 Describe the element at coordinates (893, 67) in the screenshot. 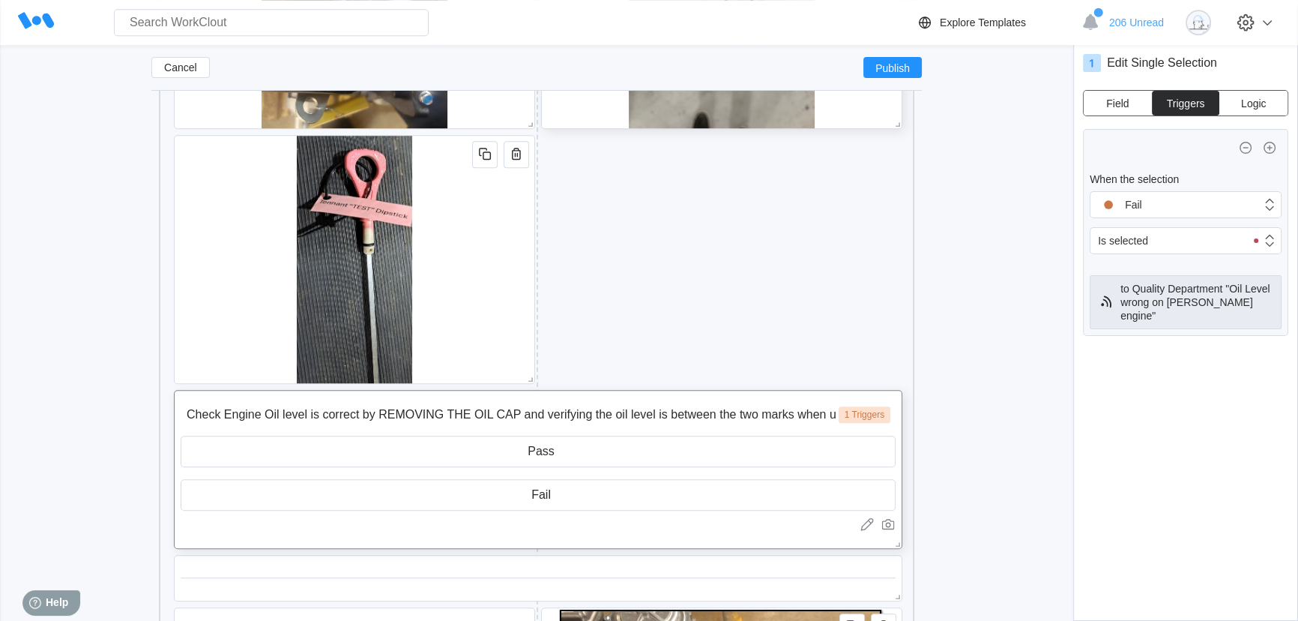

I see `span: Publish` at that location.